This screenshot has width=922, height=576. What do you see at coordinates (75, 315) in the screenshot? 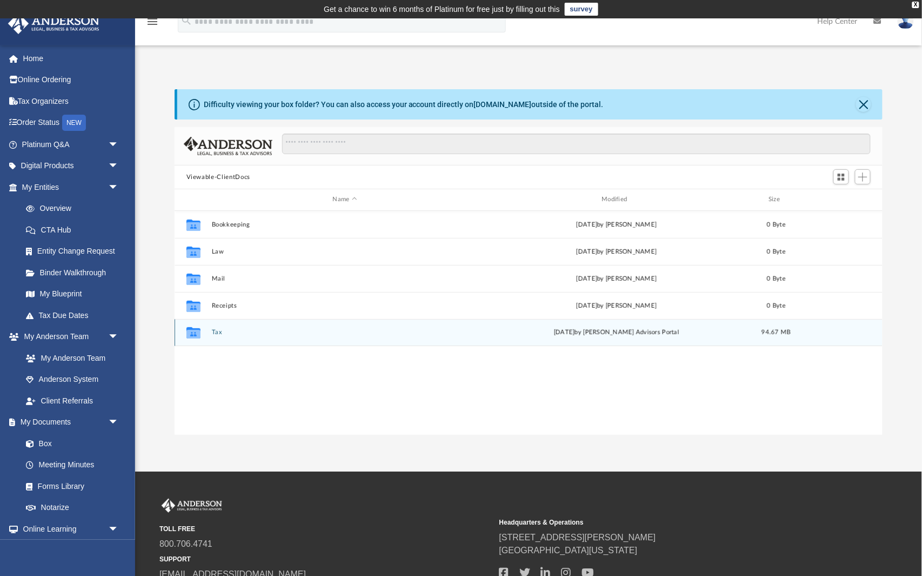
I see `a: Tax Due Dates` at bounding box center [75, 315].